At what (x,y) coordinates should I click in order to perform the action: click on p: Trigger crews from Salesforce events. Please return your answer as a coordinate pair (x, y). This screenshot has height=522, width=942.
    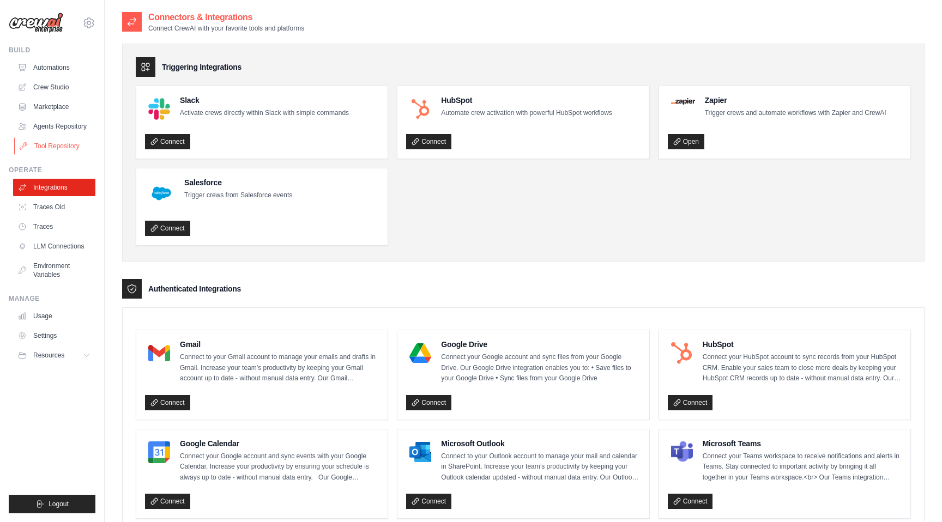
    Looking at the image, I should click on (238, 196).